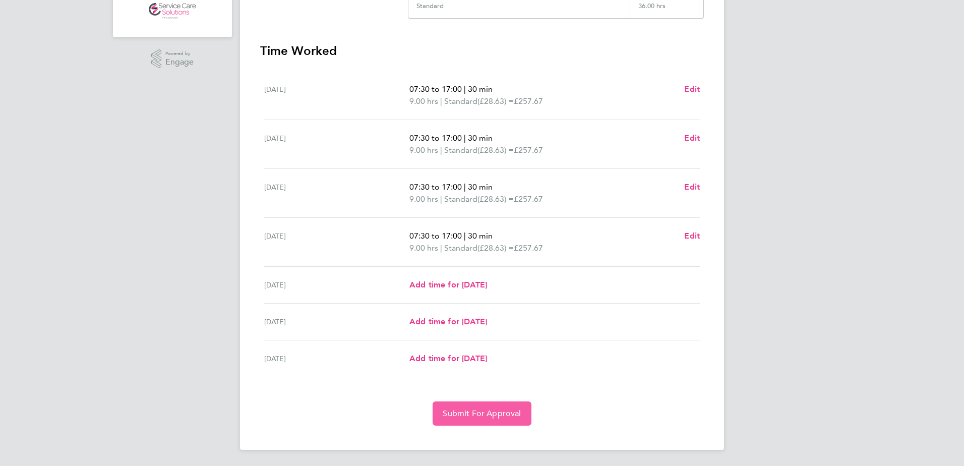 This screenshot has width=964, height=466. Describe the element at coordinates (172, 59) in the screenshot. I see `a: Powered byEngage` at that location.